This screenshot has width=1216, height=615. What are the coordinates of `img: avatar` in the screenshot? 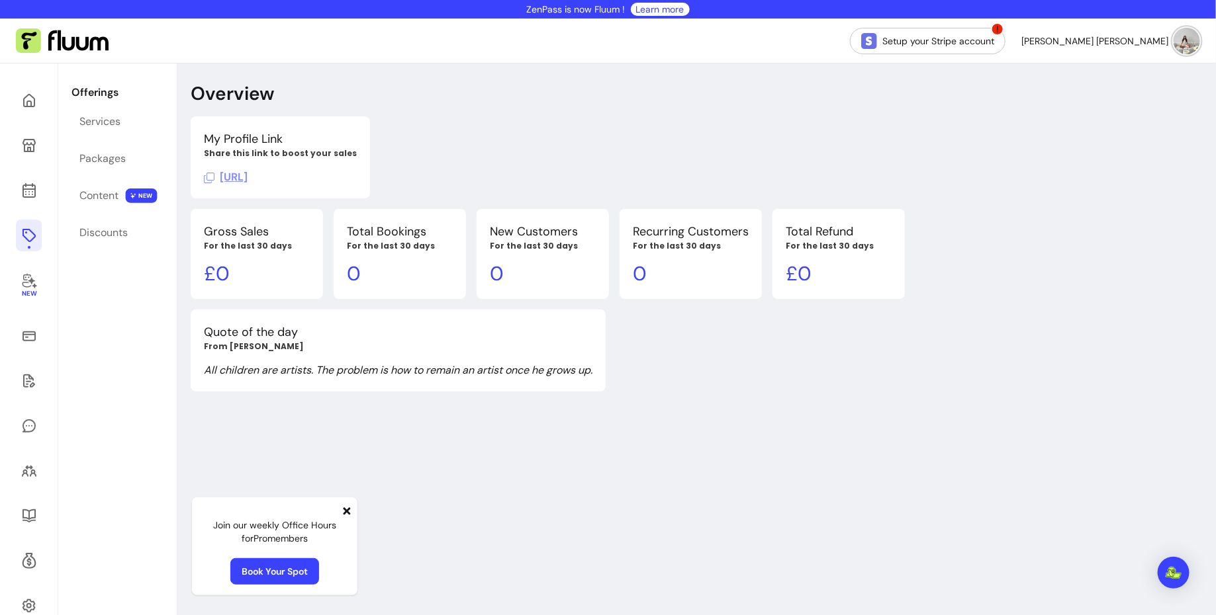 It's located at (1187, 41).